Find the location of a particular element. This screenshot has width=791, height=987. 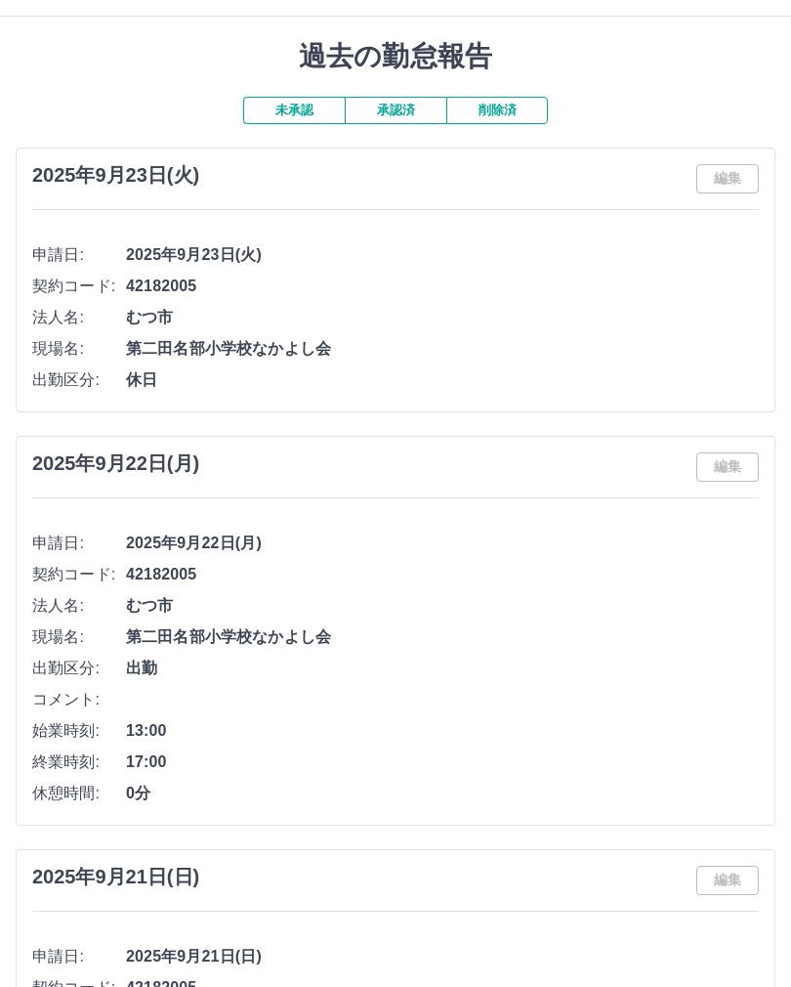

button: 承認済 is located at coordinates (396, 110).